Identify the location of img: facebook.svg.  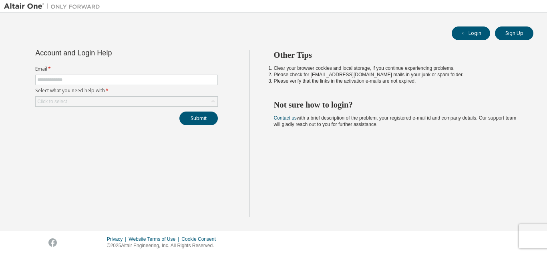
(52, 242).